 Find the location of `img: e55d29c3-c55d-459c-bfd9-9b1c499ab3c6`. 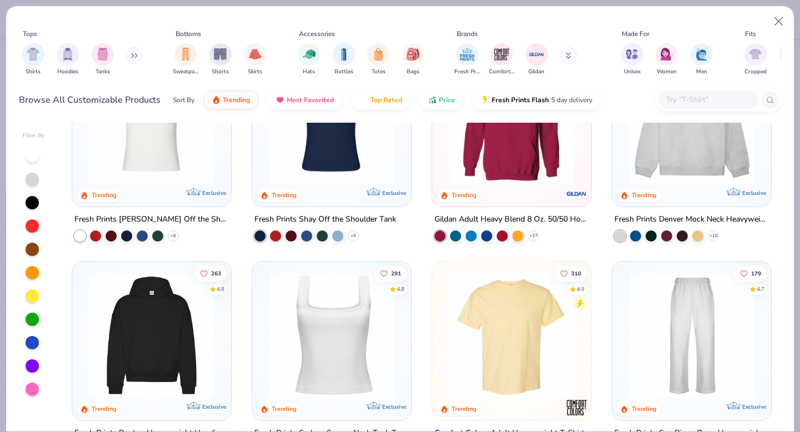

img: e55d29c3-c55d-459c-bfd9-9b1c499ab3c6 is located at coordinates (648, 336).